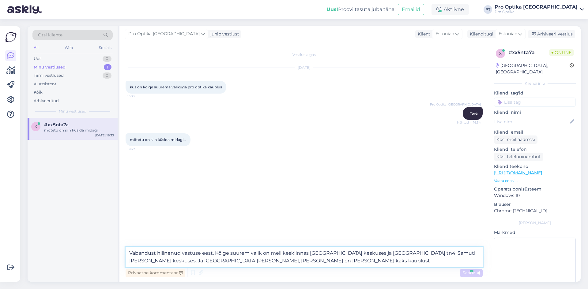 The width and height of the screenshot is (588, 289). Describe the element at coordinates (535, 189) in the screenshot. I see `p: Operatsioonisüsteem` at that location.